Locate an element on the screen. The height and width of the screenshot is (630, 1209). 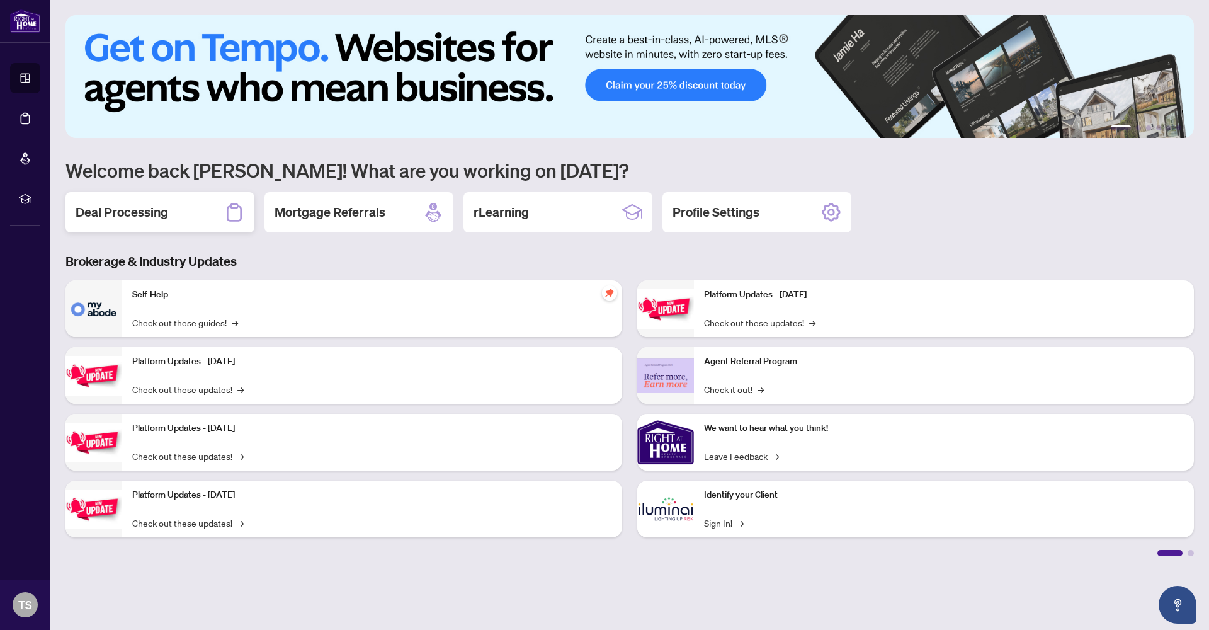
p: Self-Help is located at coordinates (372, 295).